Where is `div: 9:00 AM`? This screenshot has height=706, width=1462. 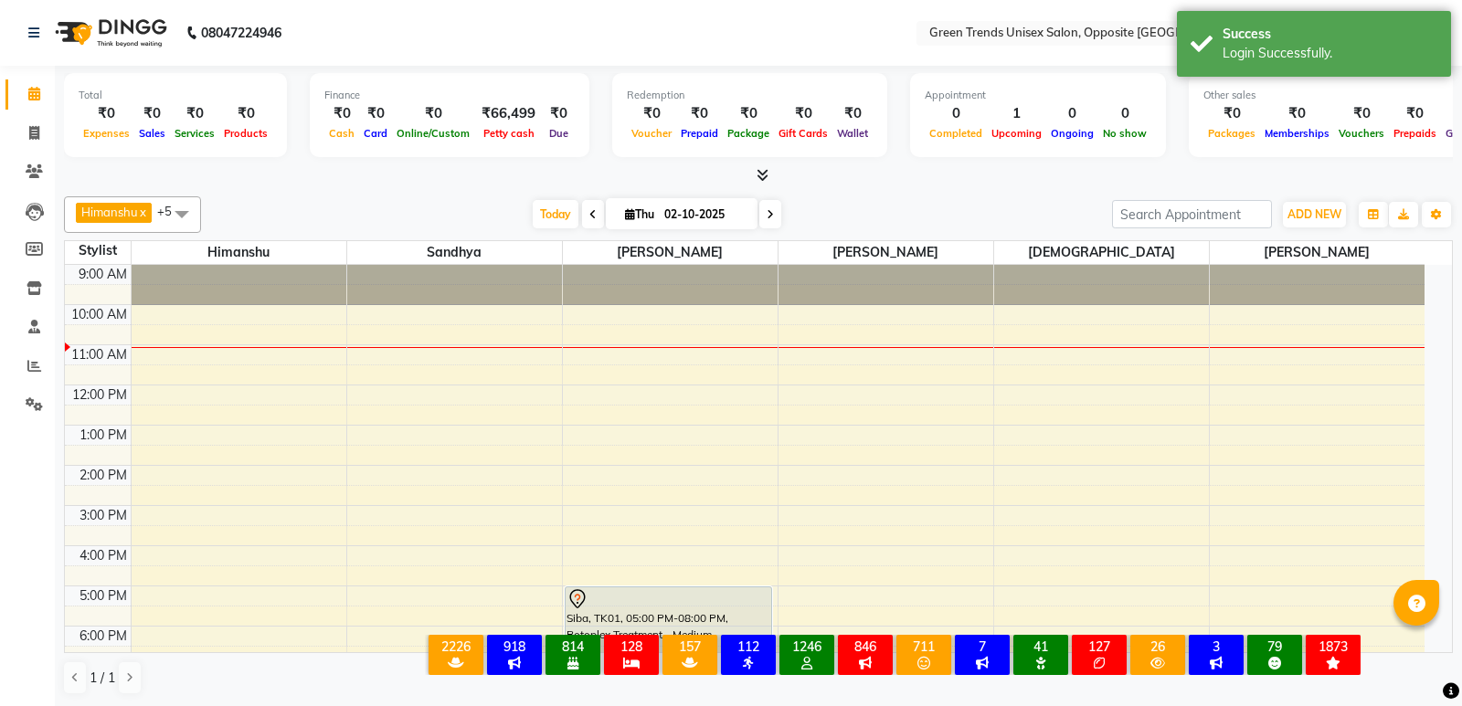 div: 9:00 AM is located at coordinates (102, 274).